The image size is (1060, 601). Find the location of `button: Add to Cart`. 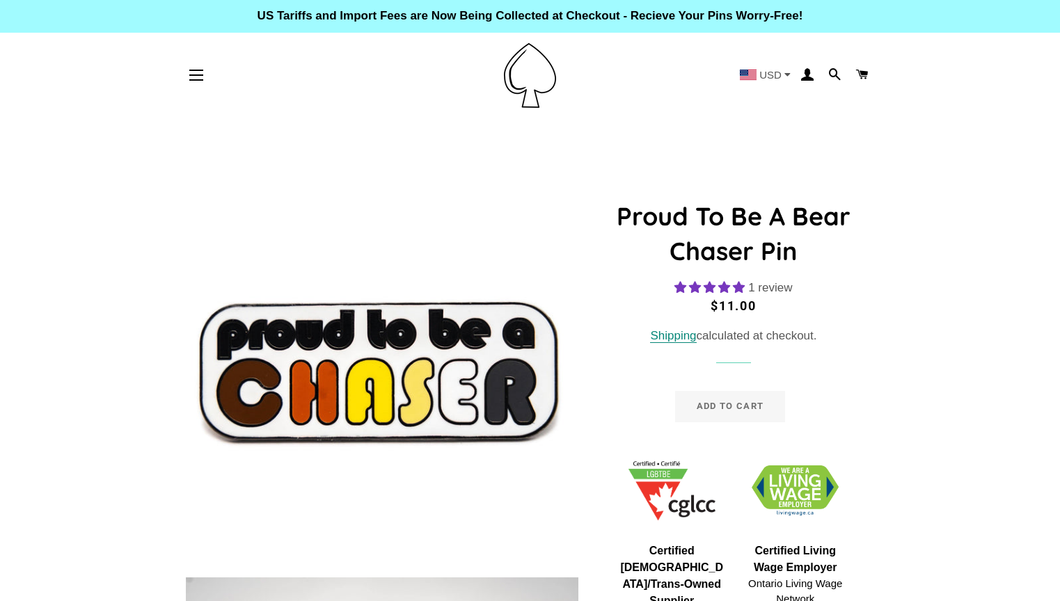

button: Add to Cart is located at coordinates (730, 406).